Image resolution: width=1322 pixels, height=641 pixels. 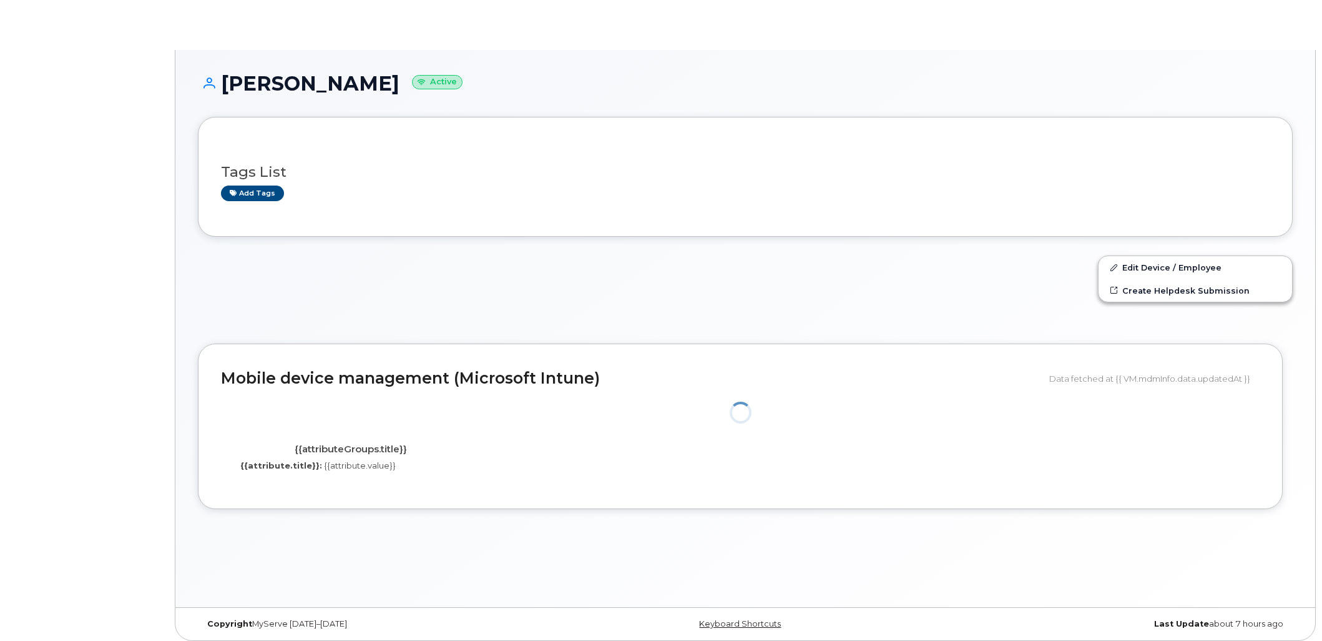 What do you see at coordinates (1196, 290) in the screenshot?
I see `a: Create Helpdesk Submission` at bounding box center [1196, 290].